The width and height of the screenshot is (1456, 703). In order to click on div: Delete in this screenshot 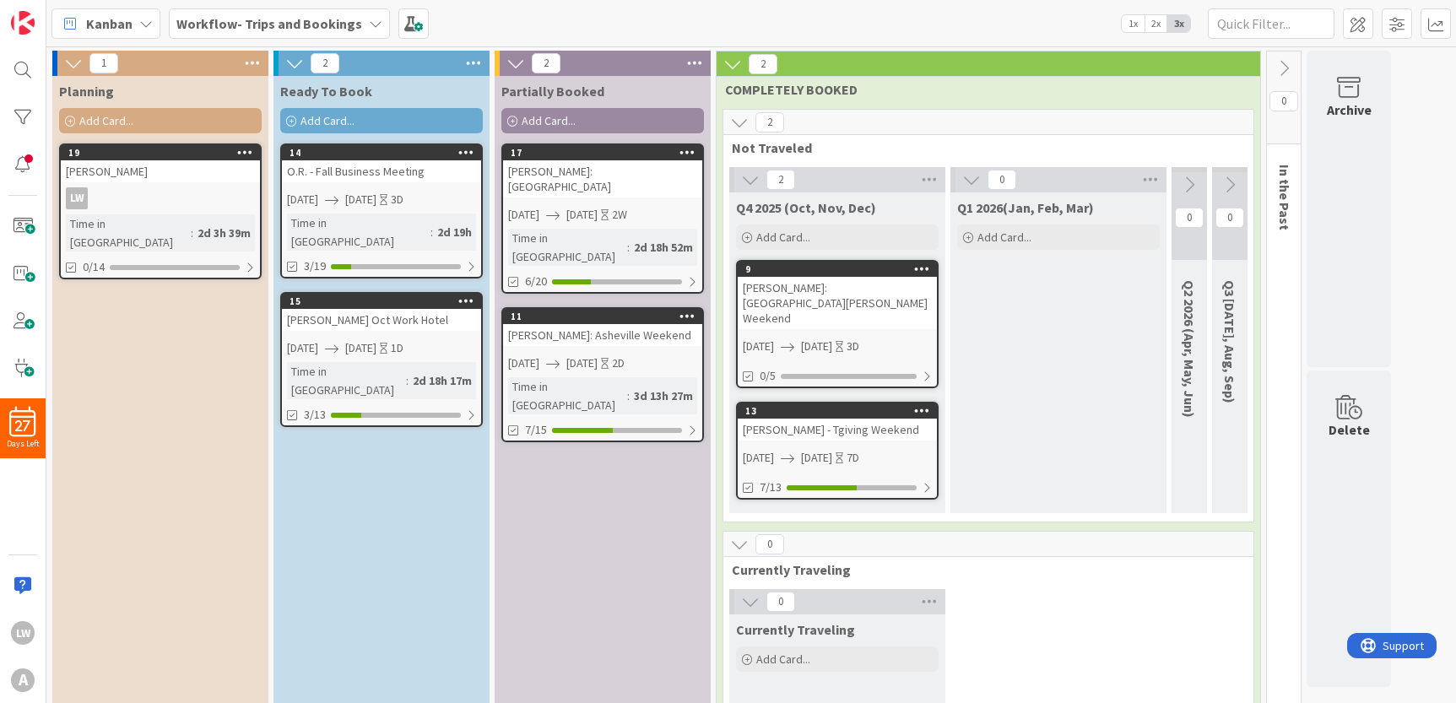, I will do `click(1348, 429)`.